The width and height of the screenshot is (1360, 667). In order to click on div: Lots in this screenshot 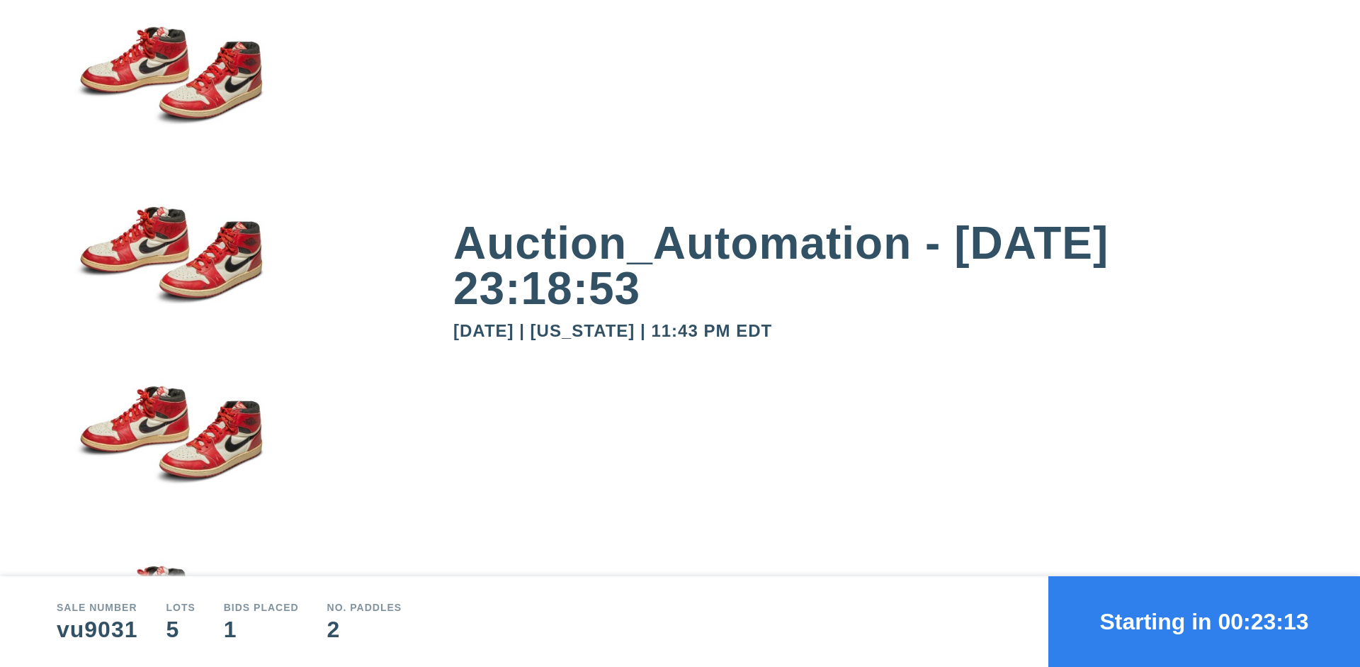, I will do `click(180, 607)`.